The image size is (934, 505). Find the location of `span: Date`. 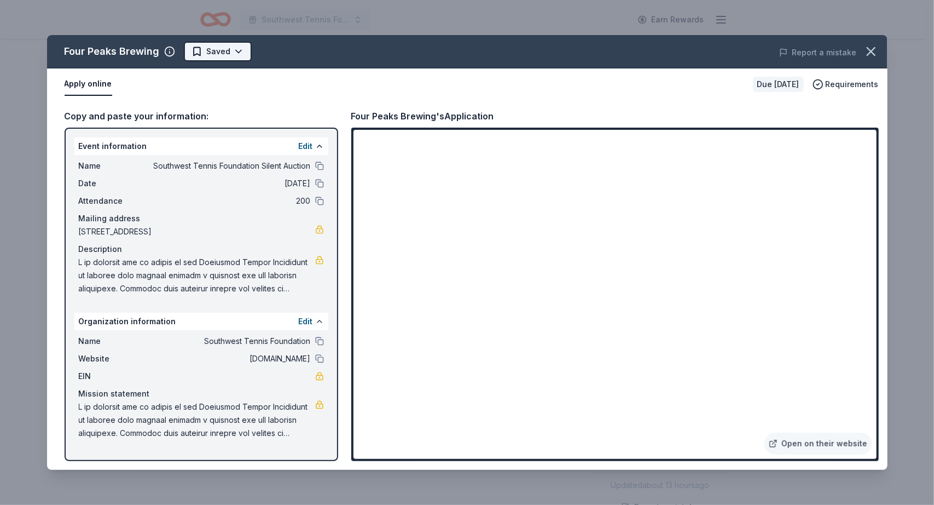

span: Date is located at coordinates (115, 183).